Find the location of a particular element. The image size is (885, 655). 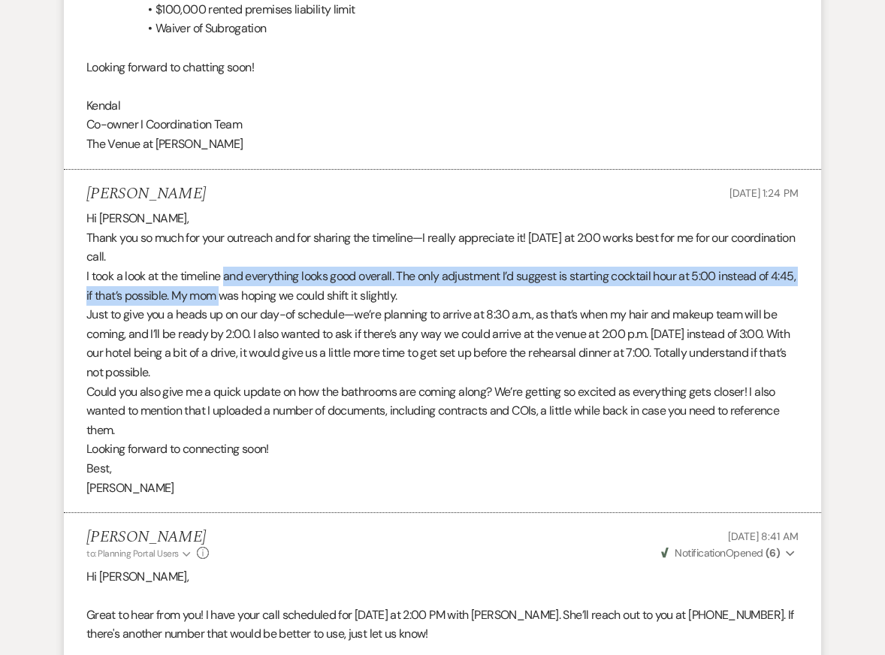

span: $100,000 rented premises liability limit is located at coordinates (255, 9).